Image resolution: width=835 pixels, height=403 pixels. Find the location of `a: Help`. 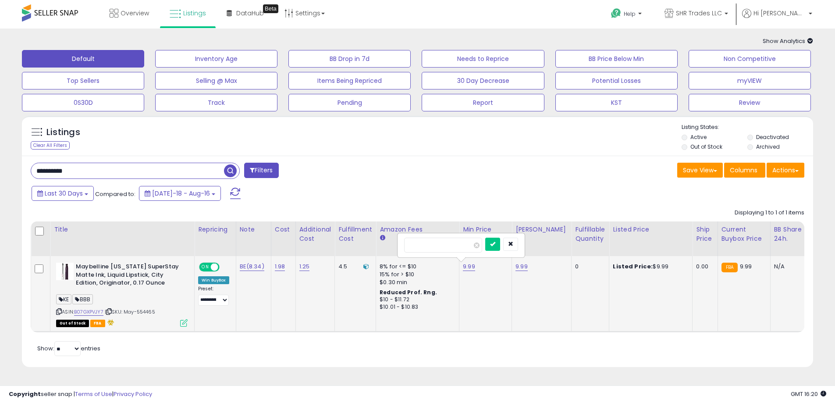

a: Help is located at coordinates (627, 15).